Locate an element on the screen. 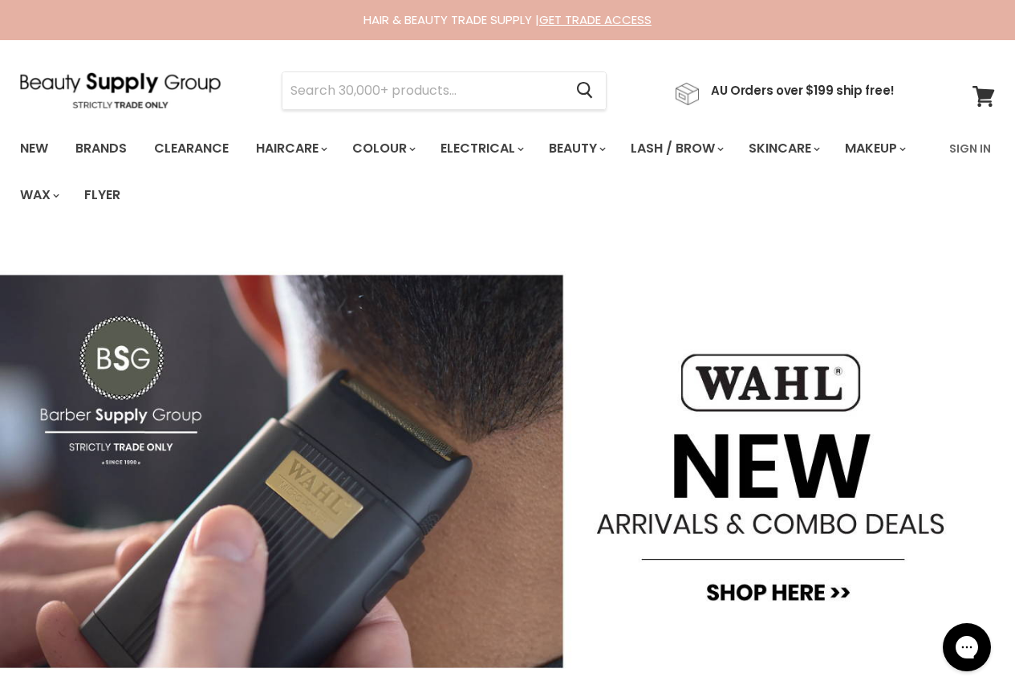 The image size is (1015, 693). a: Clearance is located at coordinates (191, 148).